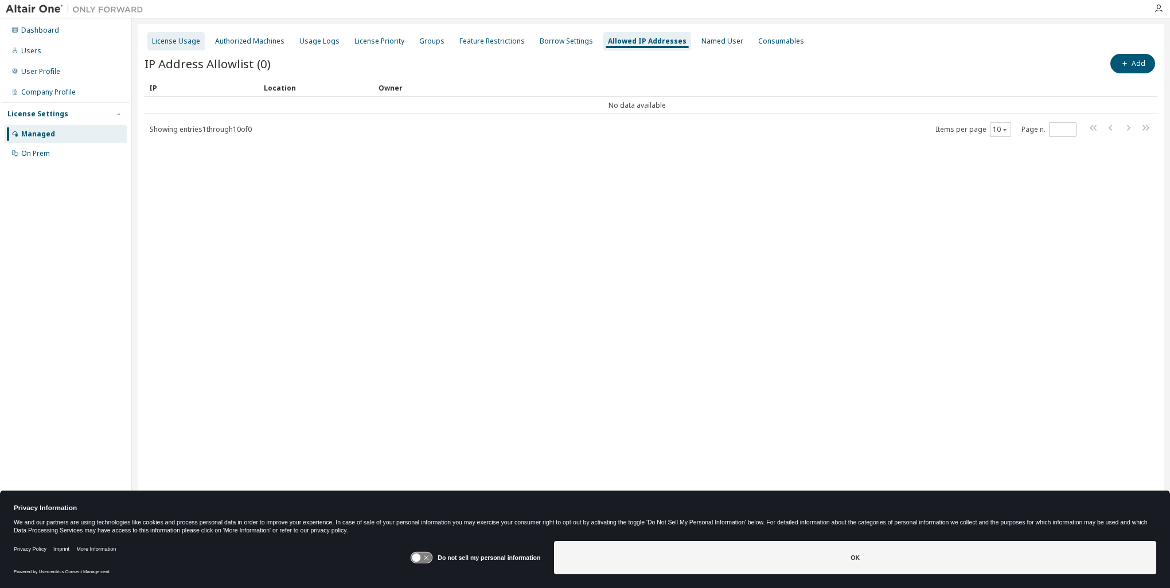  Describe the element at coordinates (1133, 64) in the screenshot. I see `button: Add` at that location.